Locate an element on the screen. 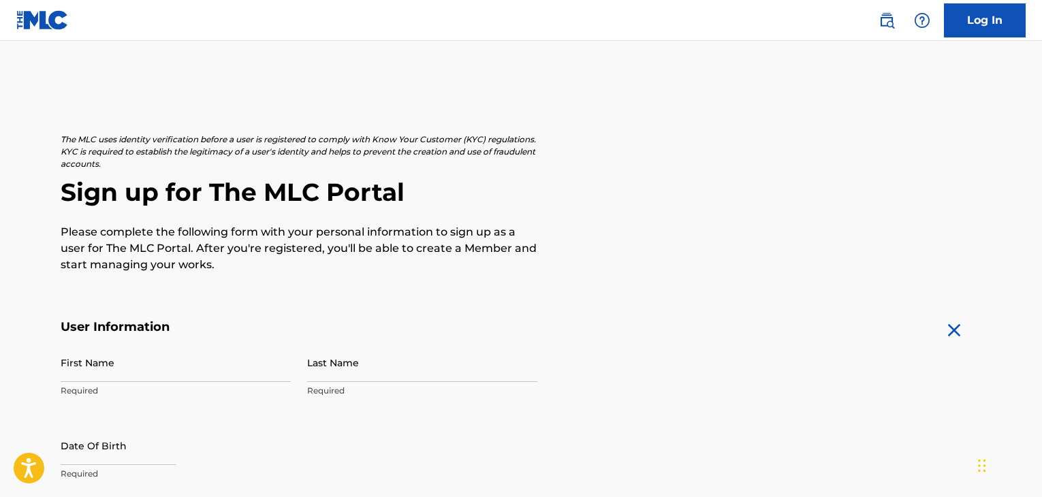  p: The MLC uses identity verification before a user is registered to comply with Know Your Customer ... is located at coordinates (299, 152).